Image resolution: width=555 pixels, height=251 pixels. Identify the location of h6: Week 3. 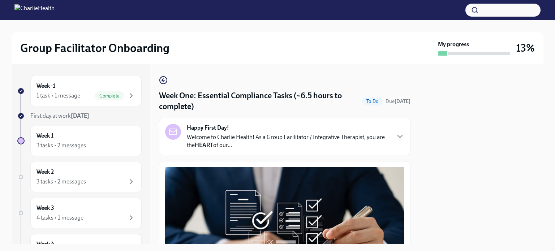
(45, 208).